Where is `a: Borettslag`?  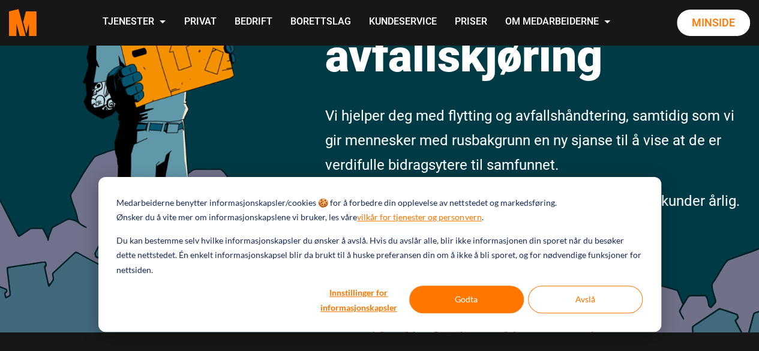
a: Borettslag is located at coordinates (320, 22).